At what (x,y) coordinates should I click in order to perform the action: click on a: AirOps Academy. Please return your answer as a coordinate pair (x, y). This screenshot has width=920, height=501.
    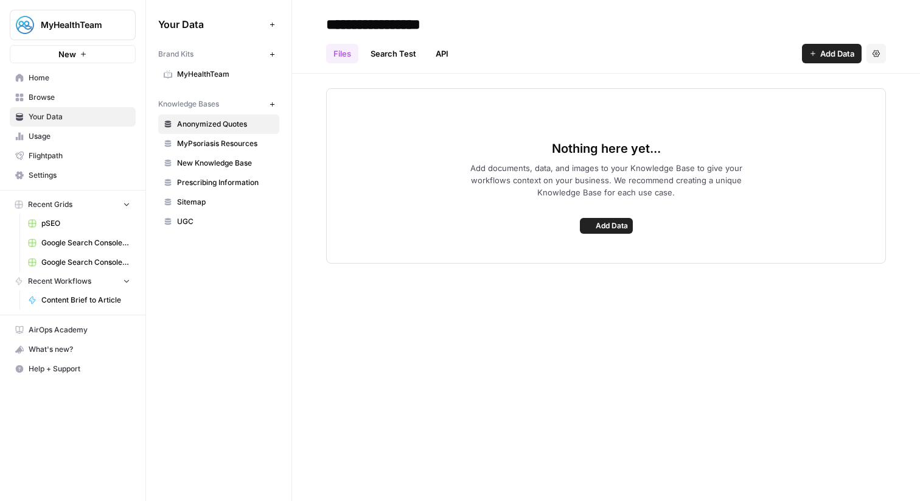
    Looking at the image, I should click on (72, 330).